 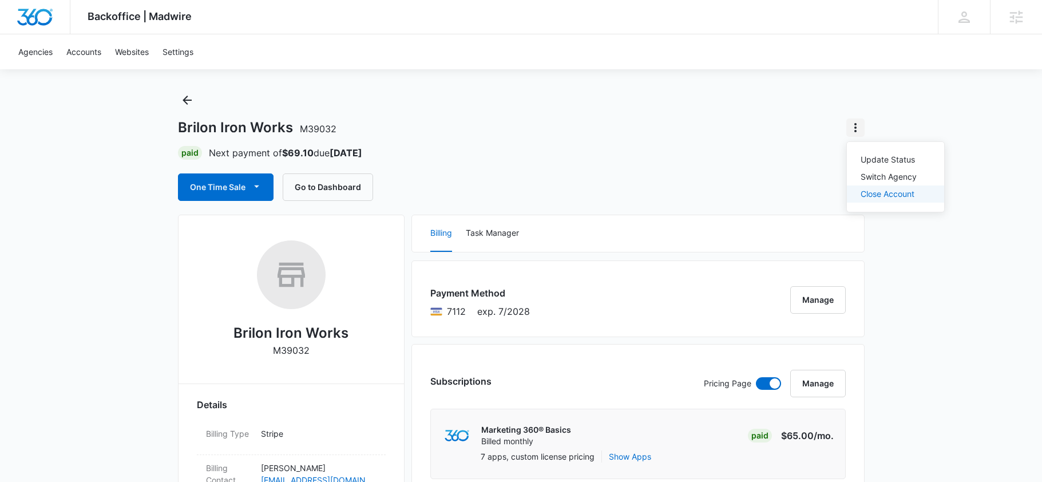 What do you see at coordinates (291, 333) in the screenshot?
I see `h2: Brilon Iron Works` at bounding box center [291, 333].